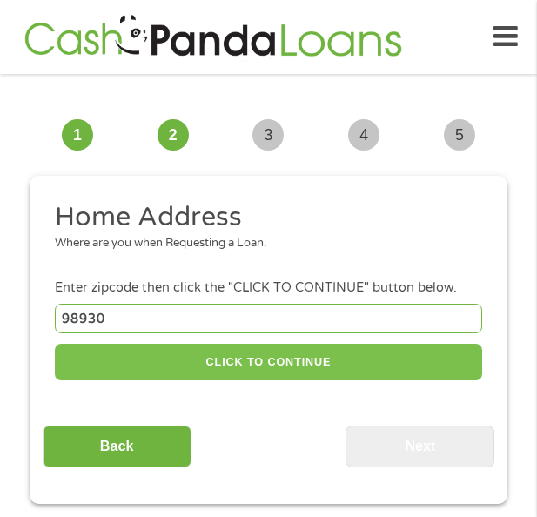  Describe the element at coordinates (268, 135) in the screenshot. I see `span: 3` at that location.